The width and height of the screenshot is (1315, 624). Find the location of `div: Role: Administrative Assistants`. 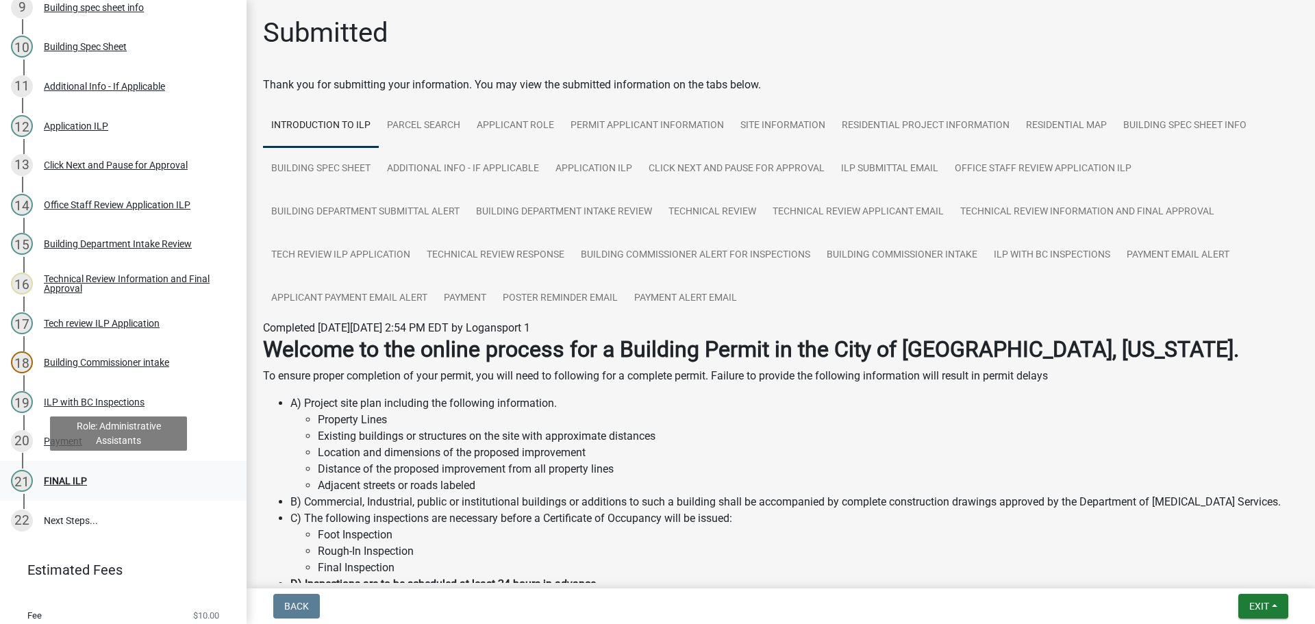

div: Role: Administrative Assistants is located at coordinates (118, 434).